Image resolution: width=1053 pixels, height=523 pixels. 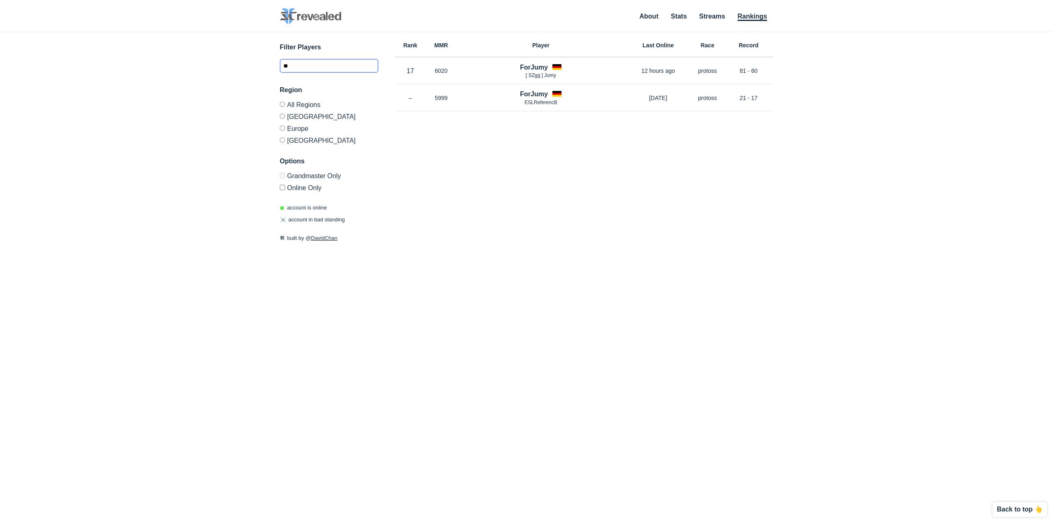 What do you see at coordinates (282, 128) in the screenshot?
I see `input: Europe` at bounding box center [282, 128].